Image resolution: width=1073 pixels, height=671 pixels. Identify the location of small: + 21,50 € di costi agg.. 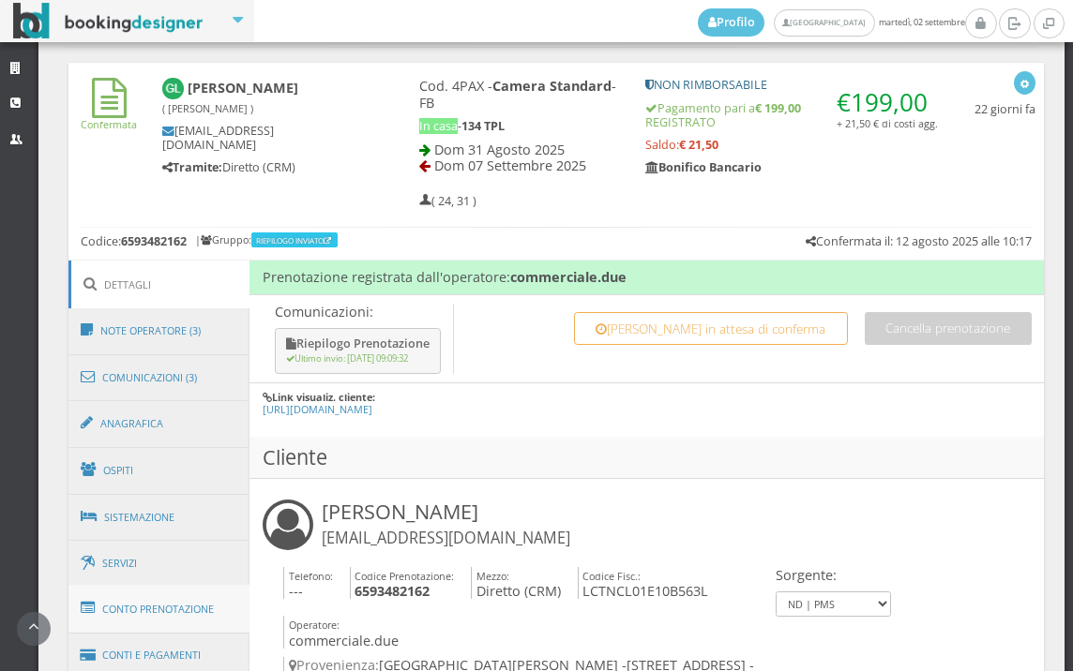
(887, 123).